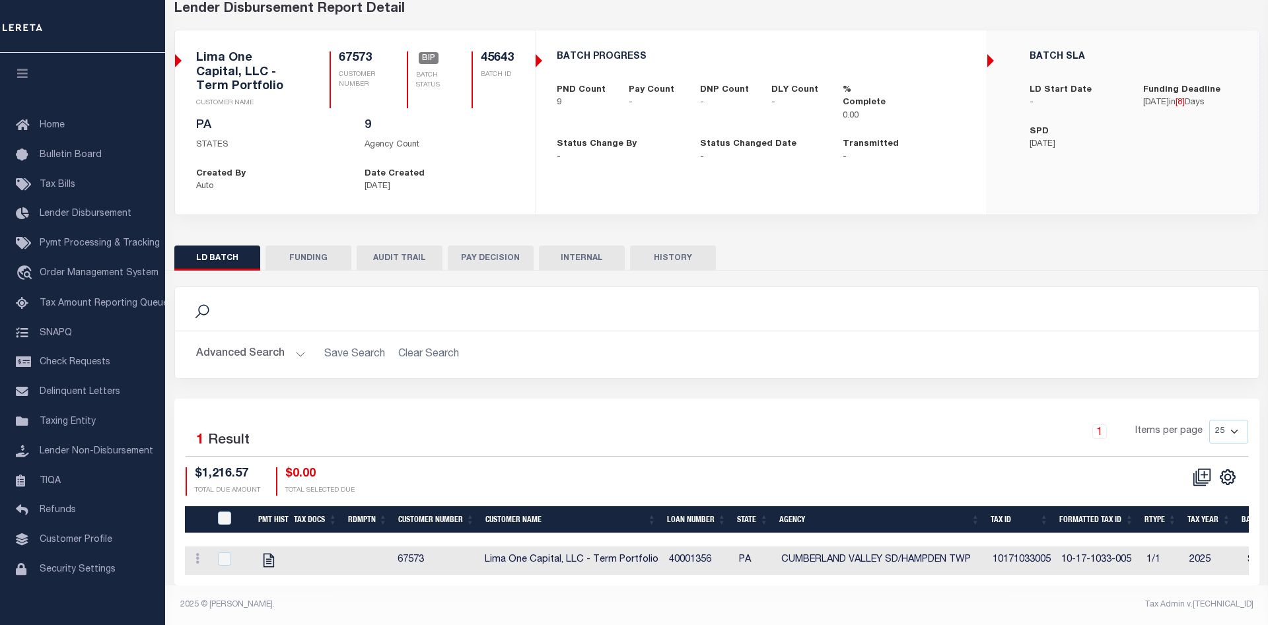 The width and height of the screenshot is (1268, 625). Describe the element at coordinates (582, 258) in the screenshot. I see `button: INTERNAL` at that location.